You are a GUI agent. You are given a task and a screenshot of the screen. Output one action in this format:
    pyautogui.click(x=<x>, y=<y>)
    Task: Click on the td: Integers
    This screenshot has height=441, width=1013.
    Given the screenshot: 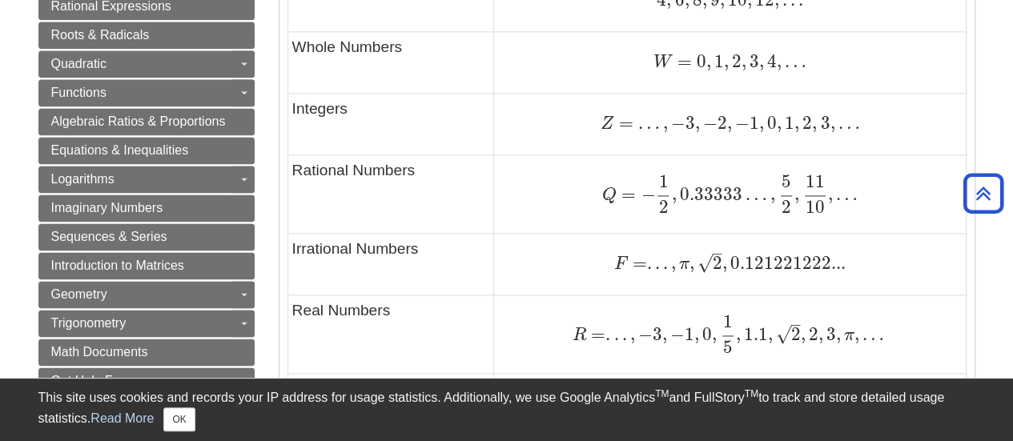 What is the action you would take?
    pyautogui.click(x=391, y=123)
    